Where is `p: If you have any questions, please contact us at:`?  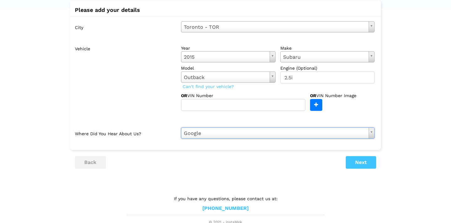
p: If you have any questions, please contact us at: is located at coordinates (225, 199).